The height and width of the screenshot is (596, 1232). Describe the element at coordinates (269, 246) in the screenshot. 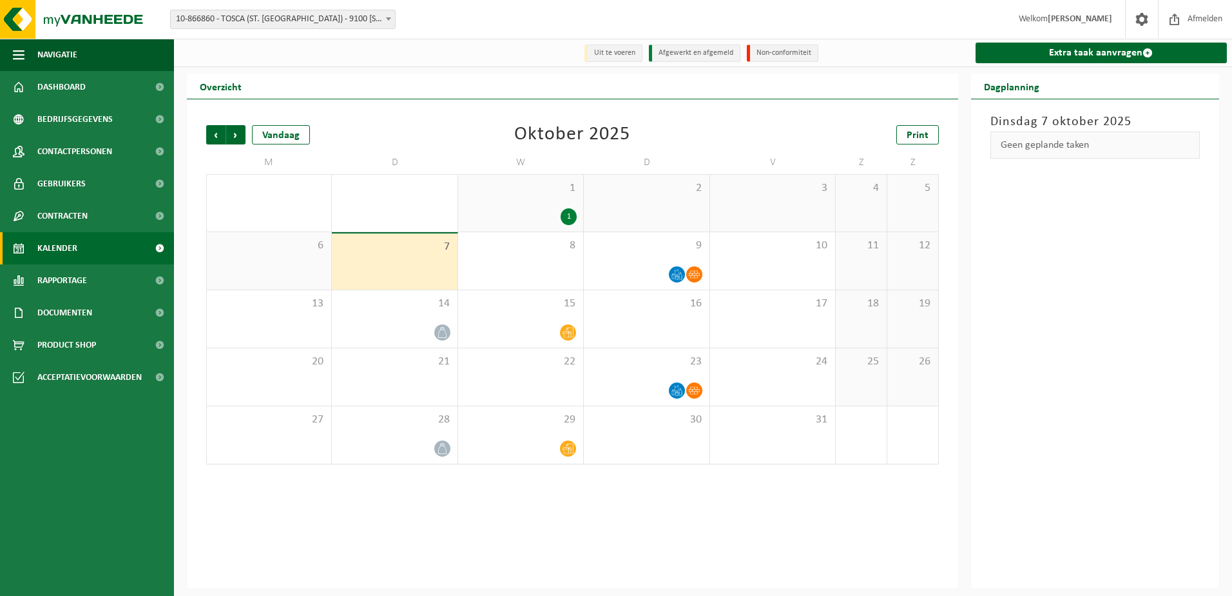

I see `span: 6` at that location.